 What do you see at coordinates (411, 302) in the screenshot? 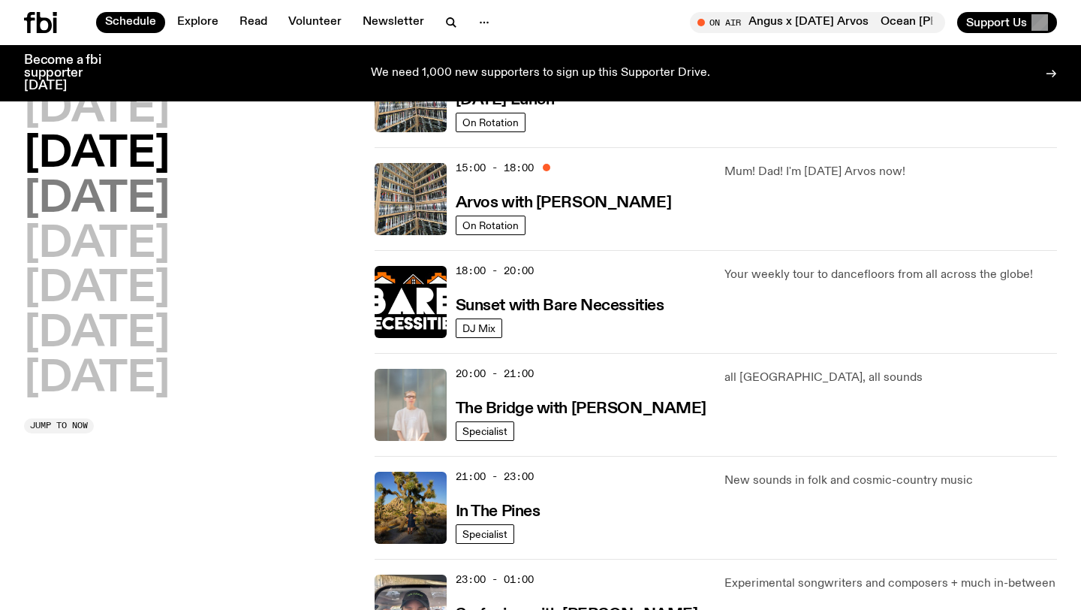
I see `img: Bare Necessities` at bounding box center [411, 302].